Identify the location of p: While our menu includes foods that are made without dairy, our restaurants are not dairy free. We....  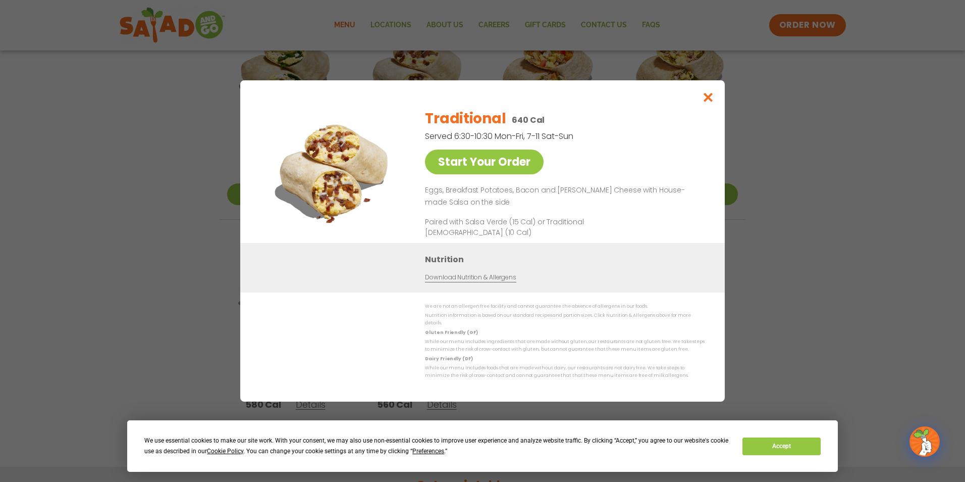
(565, 372).